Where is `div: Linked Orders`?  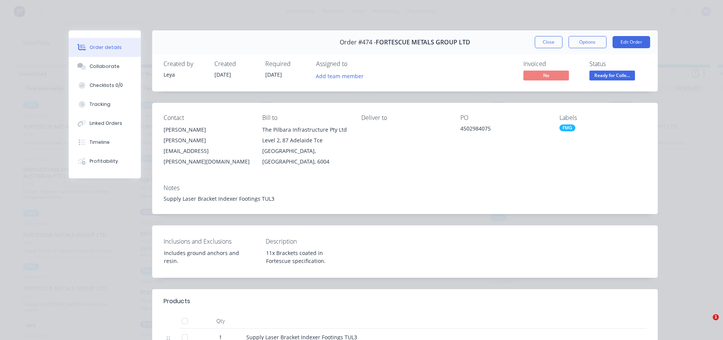
div: Linked Orders is located at coordinates (106, 123).